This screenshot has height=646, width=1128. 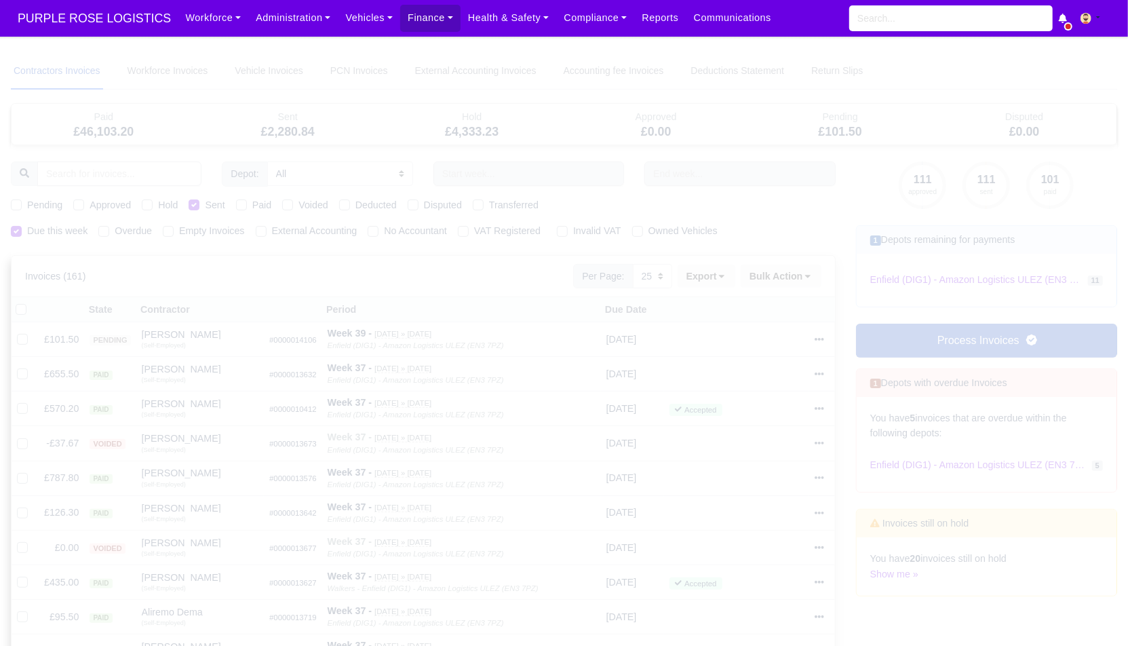 What do you see at coordinates (369, 18) in the screenshot?
I see `a: Vehicles` at bounding box center [369, 18].